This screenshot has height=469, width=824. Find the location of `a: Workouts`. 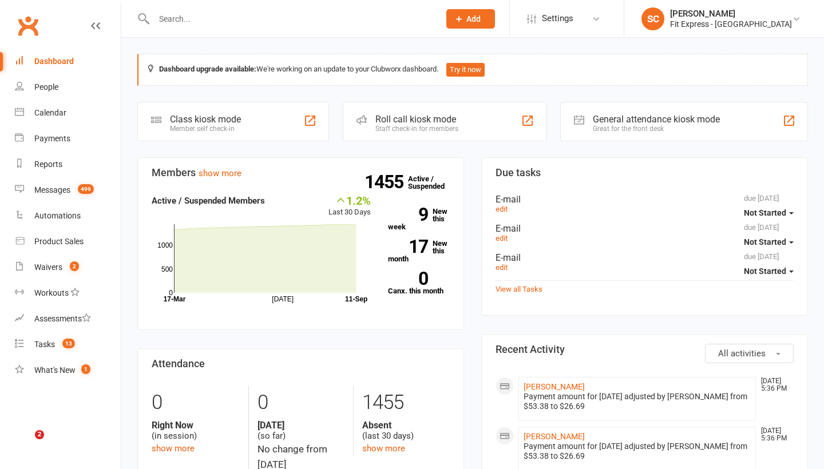

a: Workouts is located at coordinates (68, 293).